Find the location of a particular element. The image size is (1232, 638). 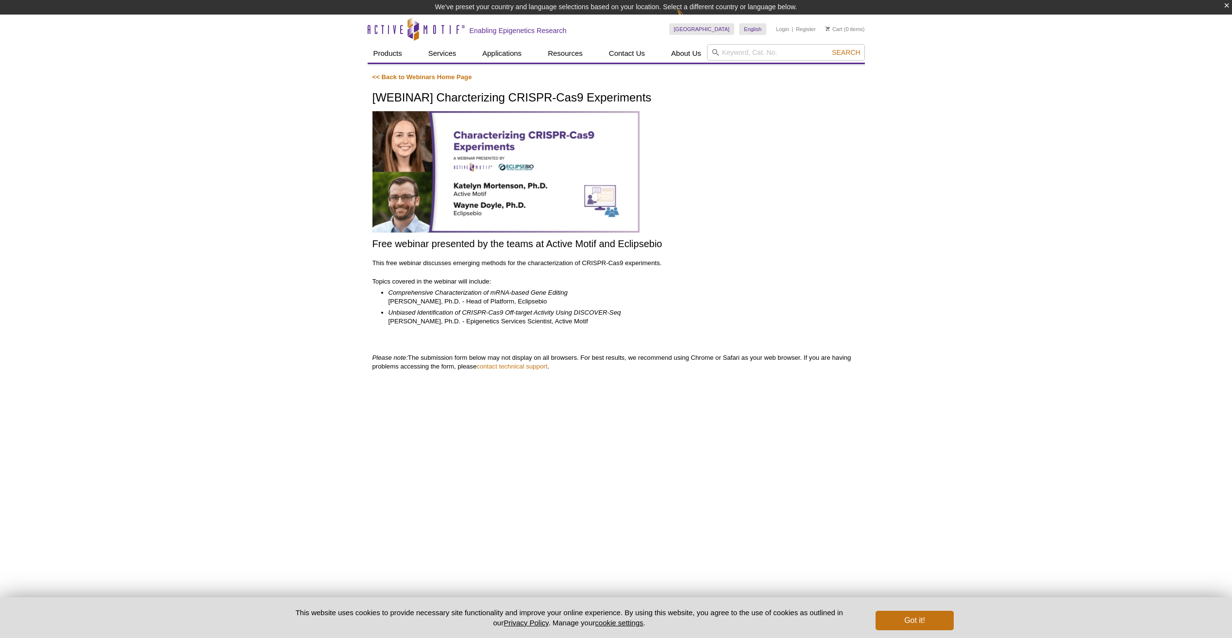

button: Search is located at coordinates (846, 52).